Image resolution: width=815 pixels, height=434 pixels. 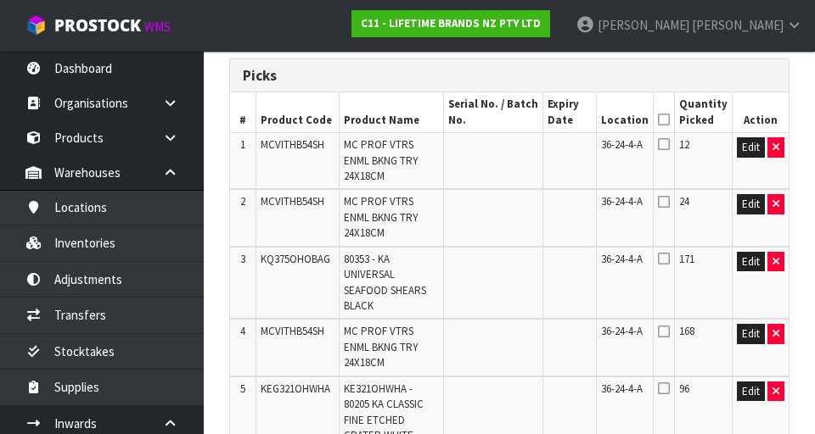 What do you see at coordinates (243, 389) in the screenshot?
I see `span: 5` at bounding box center [243, 389].